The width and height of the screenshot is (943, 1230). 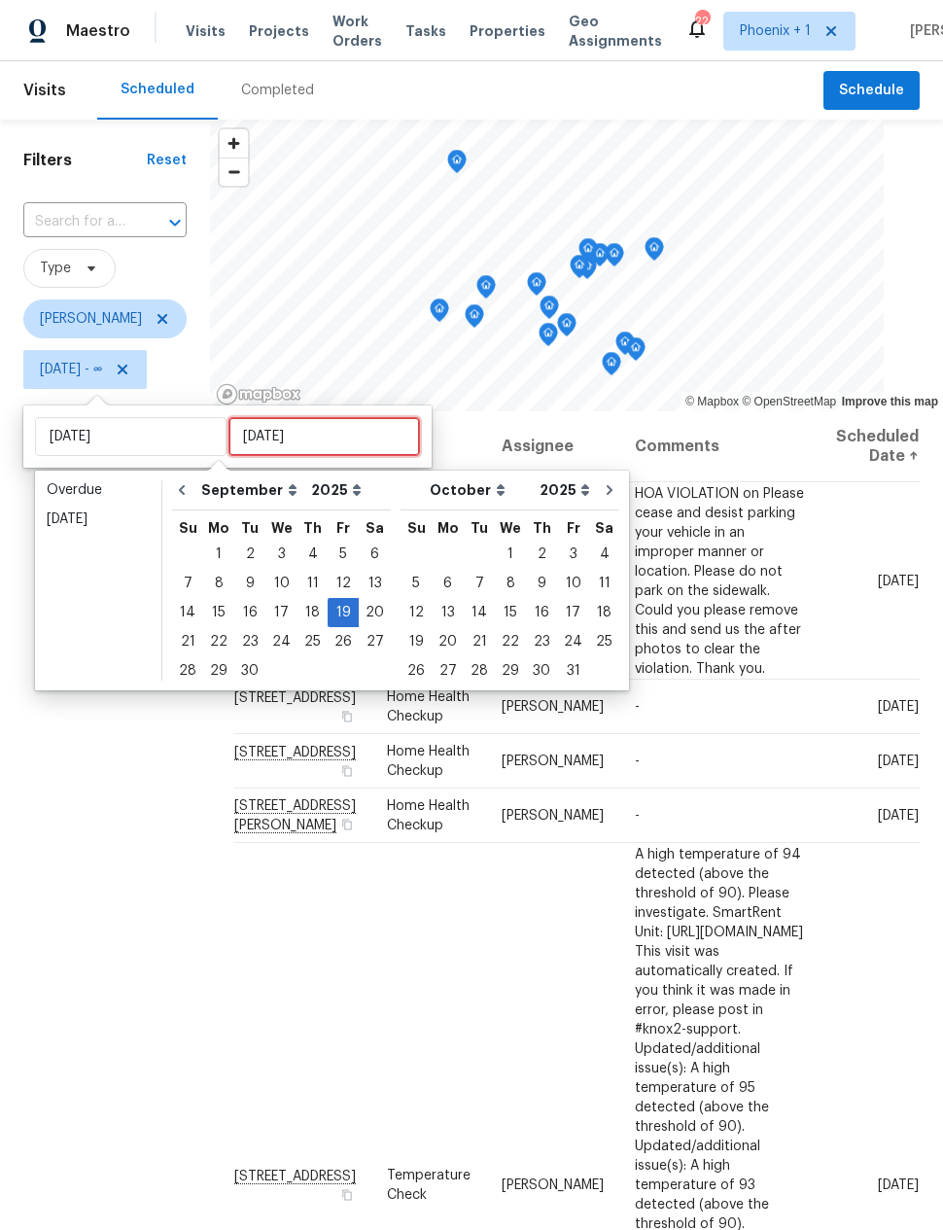 I want to click on div: Thu Sep 18 2025, so click(x=312, y=612).